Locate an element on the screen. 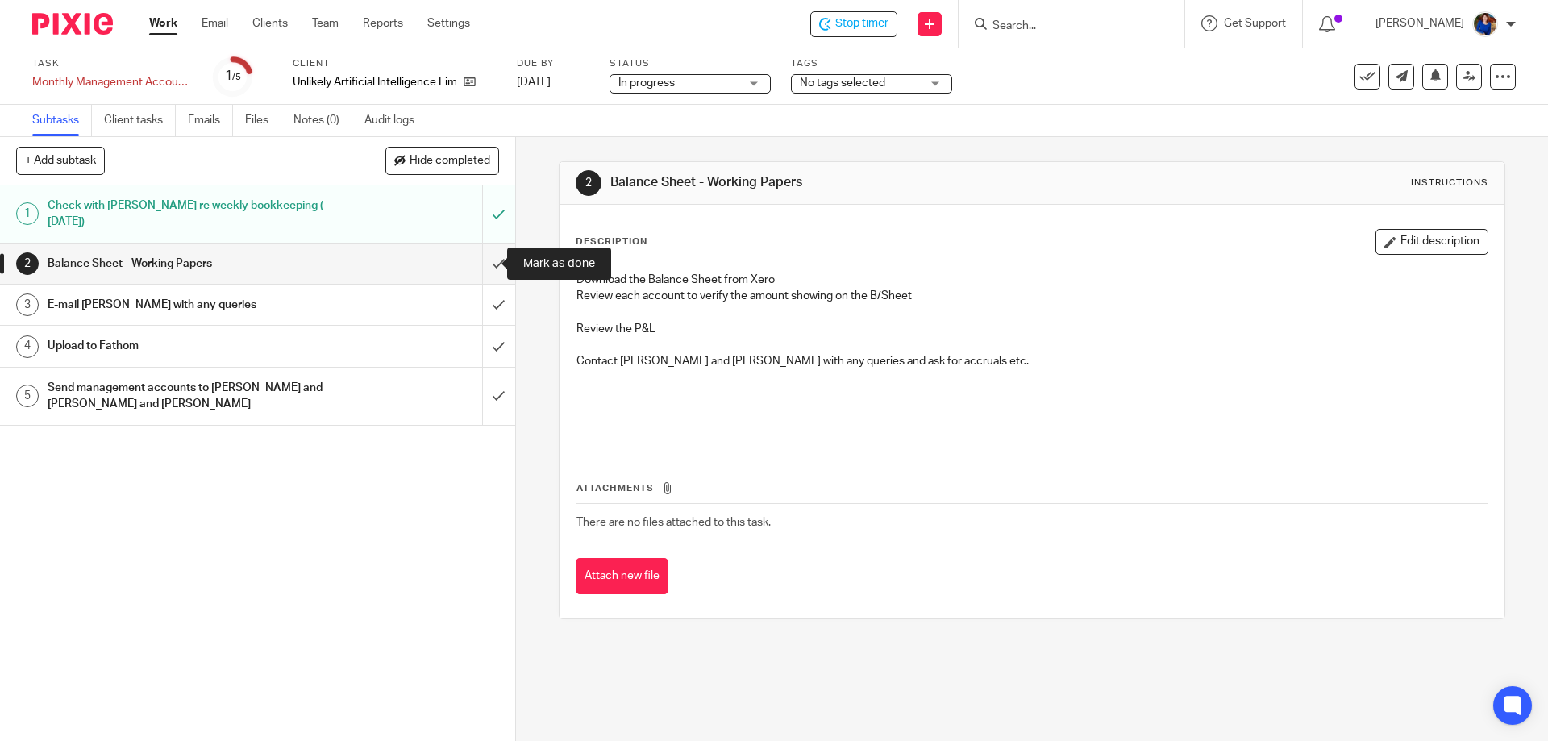 This screenshot has height=741, width=1548. img: Pixie is located at coordinates (73, 23).